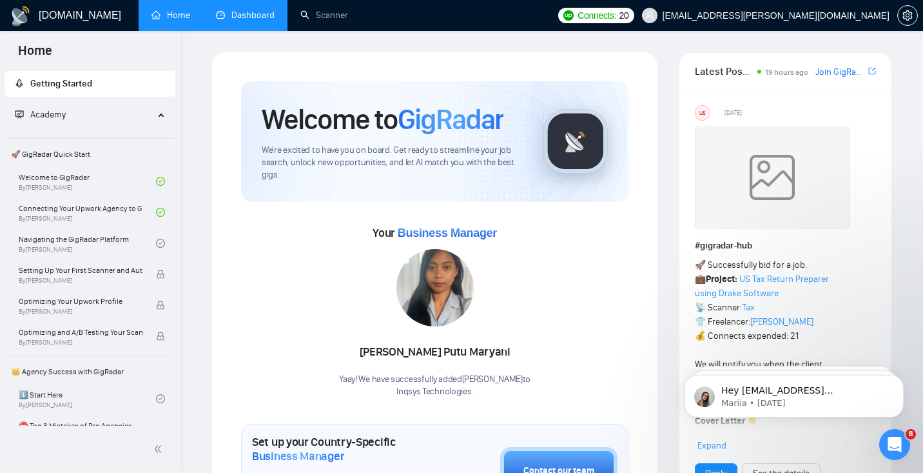 The image size is (923, 473). I want to click on h1: Set up your Country-Specific, so click(344, 449).